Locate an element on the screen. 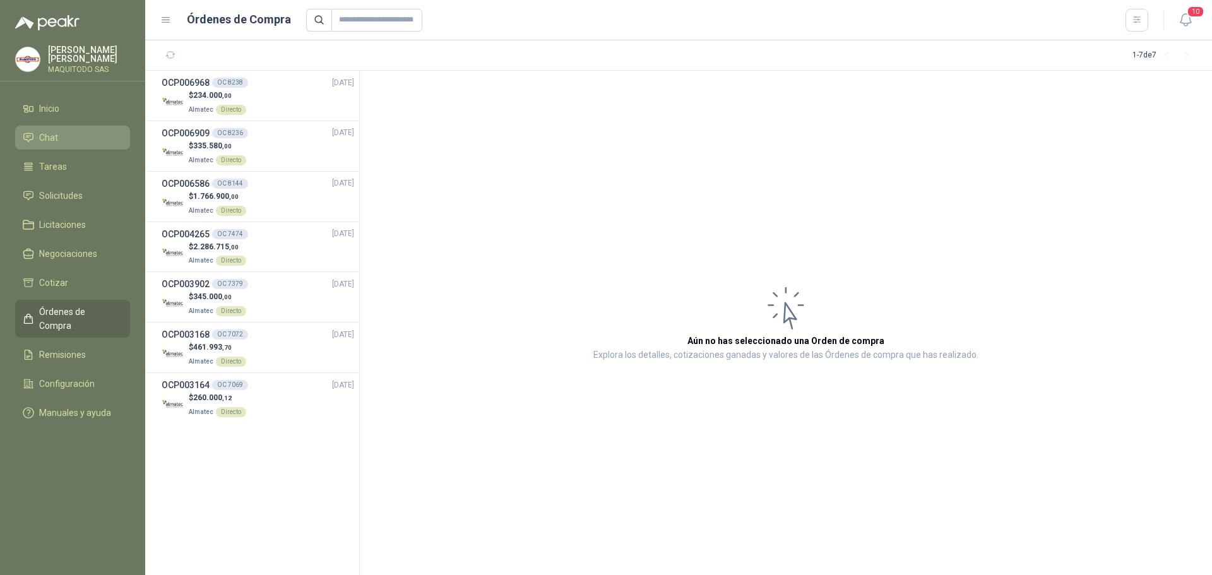  span: Negociaciones is located at coordinates (68, 254).